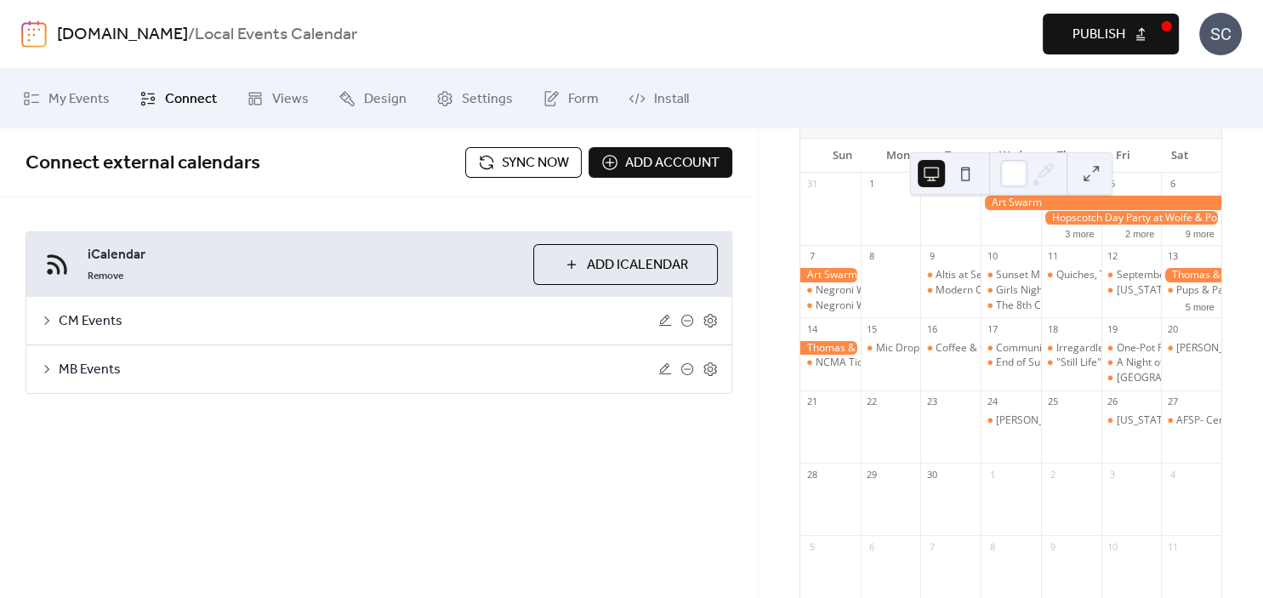  What do you see at coordinates (475, 99) in the screenshot?
I see `a: Settings` at bounding box center [475, 99].